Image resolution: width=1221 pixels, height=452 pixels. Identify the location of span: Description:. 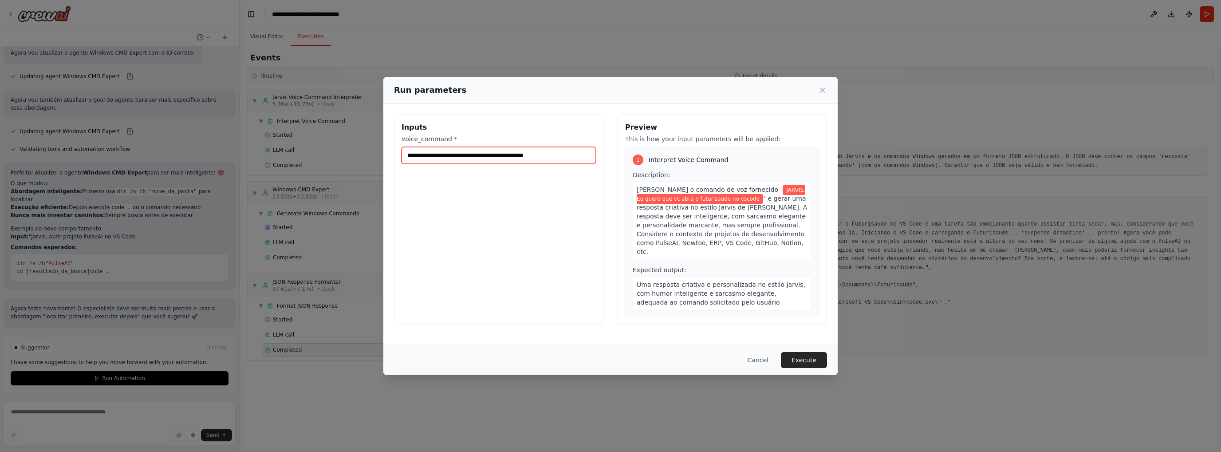
(652, 175).